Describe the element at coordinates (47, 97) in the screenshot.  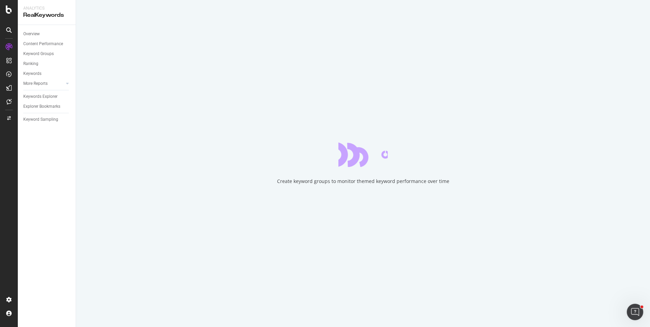
I see `a: Keywords Explorer` at that location.